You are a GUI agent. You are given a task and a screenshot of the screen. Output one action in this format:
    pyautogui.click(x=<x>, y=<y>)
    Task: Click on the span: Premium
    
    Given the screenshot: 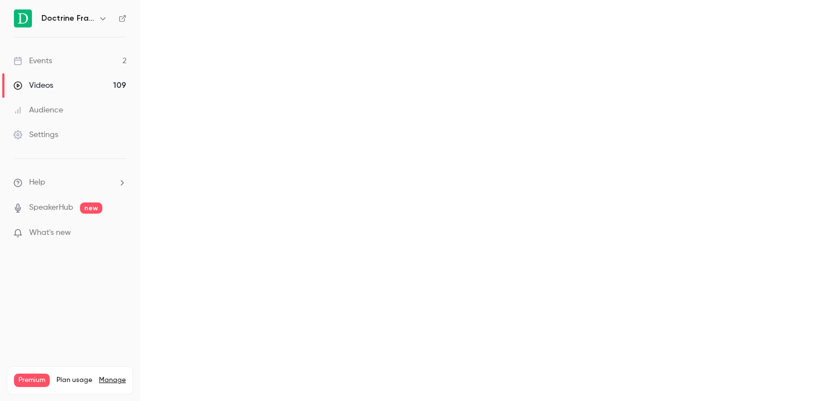 What is the action you would take?
    pyautogui.click(x=32, y=380)
    